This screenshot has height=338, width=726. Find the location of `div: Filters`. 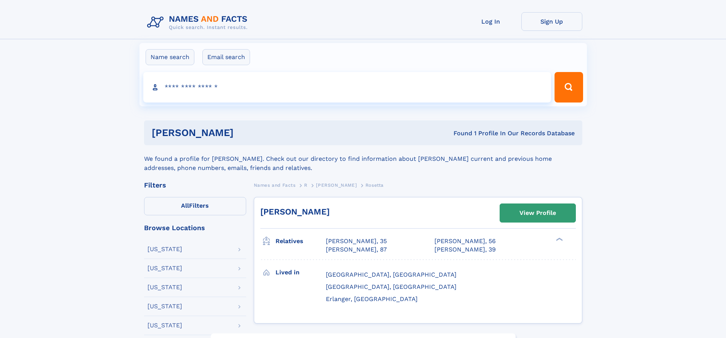

div: Filters is located at coordinates (195, 185).